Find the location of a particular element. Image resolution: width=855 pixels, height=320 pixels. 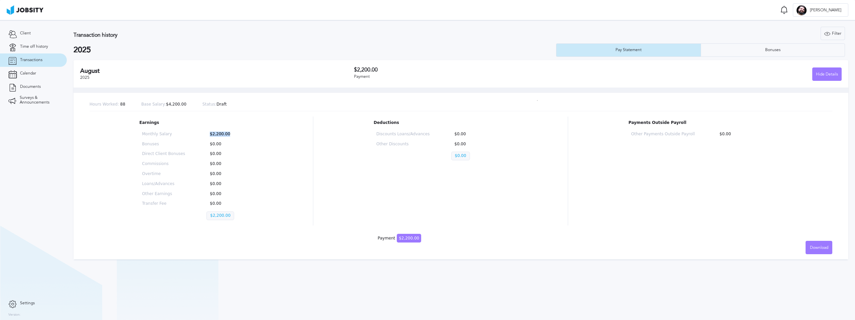

button: Pay Statement is located at coordinates (628, 50).